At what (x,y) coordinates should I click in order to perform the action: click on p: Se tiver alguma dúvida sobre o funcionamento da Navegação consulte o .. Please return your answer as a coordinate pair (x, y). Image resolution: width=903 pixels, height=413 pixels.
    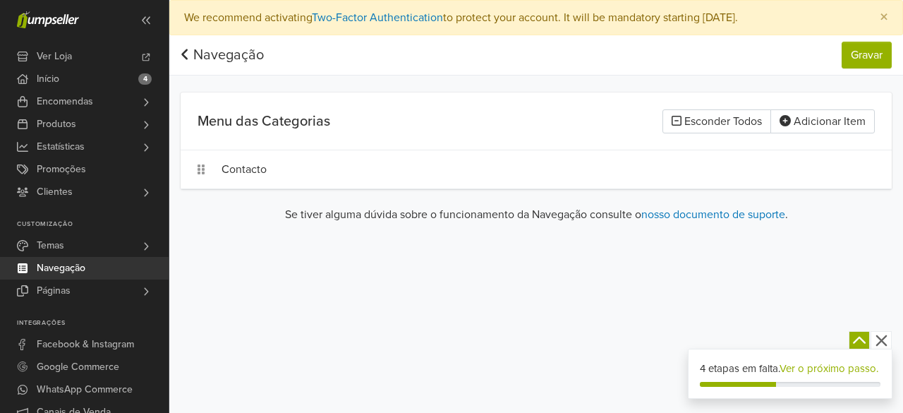
    Looking at the image, I should click on (536, 214).